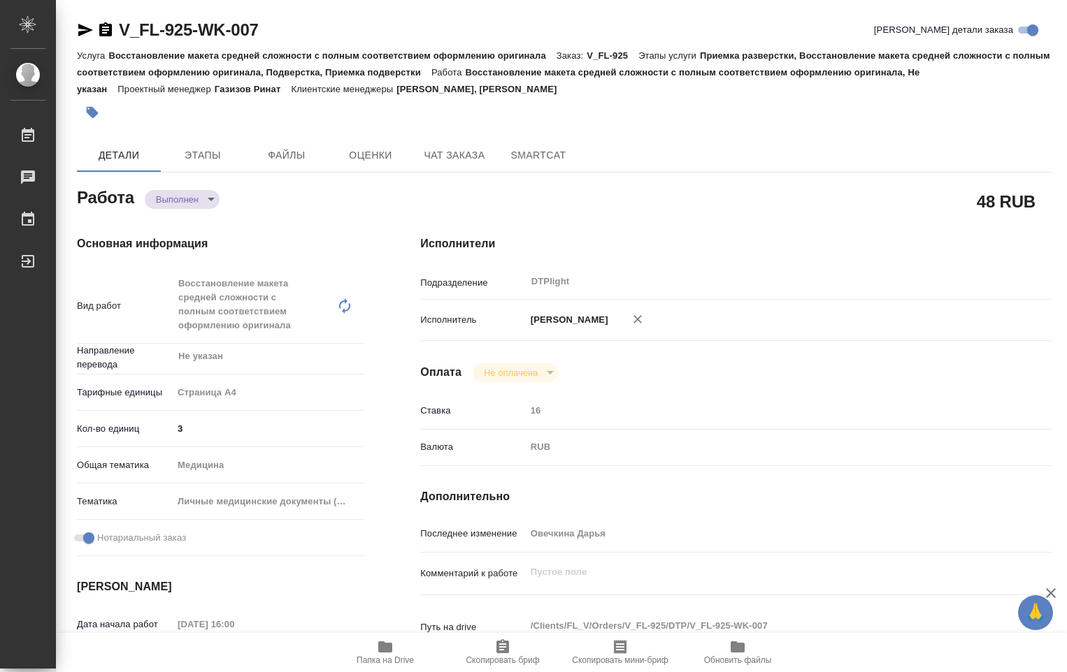 This screenshot has height=672, width=1067. What do you see at coordinates (92, 113) in the screenshot?
I see `button: Добавить тэг` at bounding box center [92, 113].